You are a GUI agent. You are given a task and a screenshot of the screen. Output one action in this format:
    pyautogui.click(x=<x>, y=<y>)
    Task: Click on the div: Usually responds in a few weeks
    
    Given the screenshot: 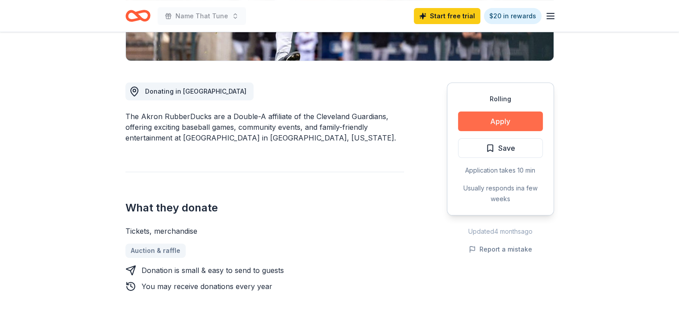 What is the action you would take?
    pyautogui.click(x=500, y=194)
    